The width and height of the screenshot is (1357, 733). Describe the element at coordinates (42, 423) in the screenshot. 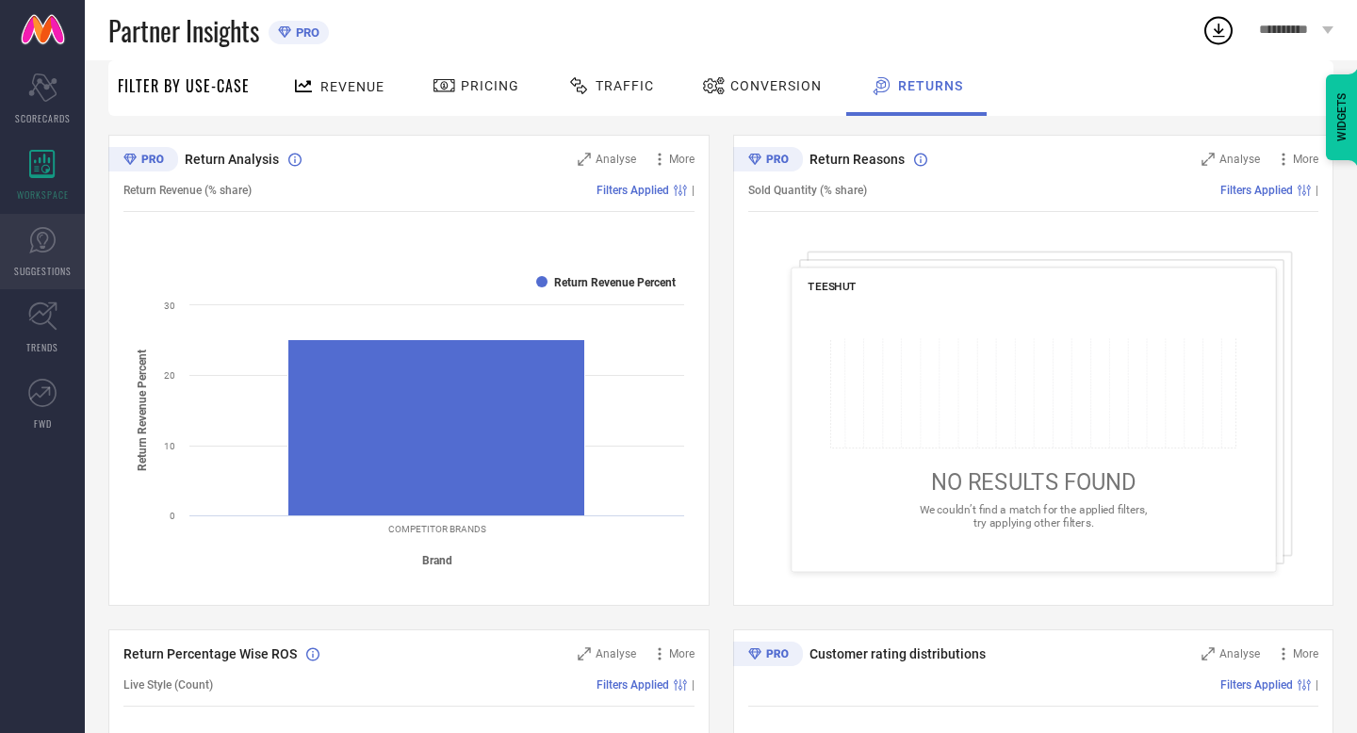

I see `span: FWD` at that location.